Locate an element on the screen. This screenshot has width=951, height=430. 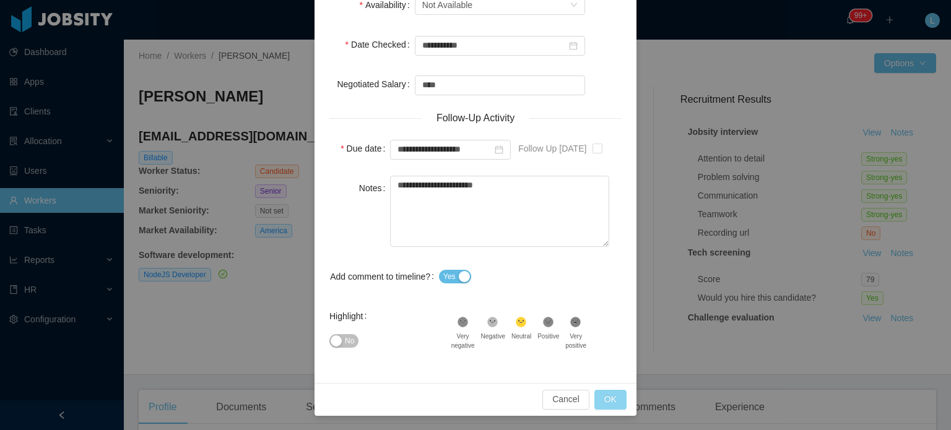
span: Follow-Up Activity is located at coordinates (475, 118).